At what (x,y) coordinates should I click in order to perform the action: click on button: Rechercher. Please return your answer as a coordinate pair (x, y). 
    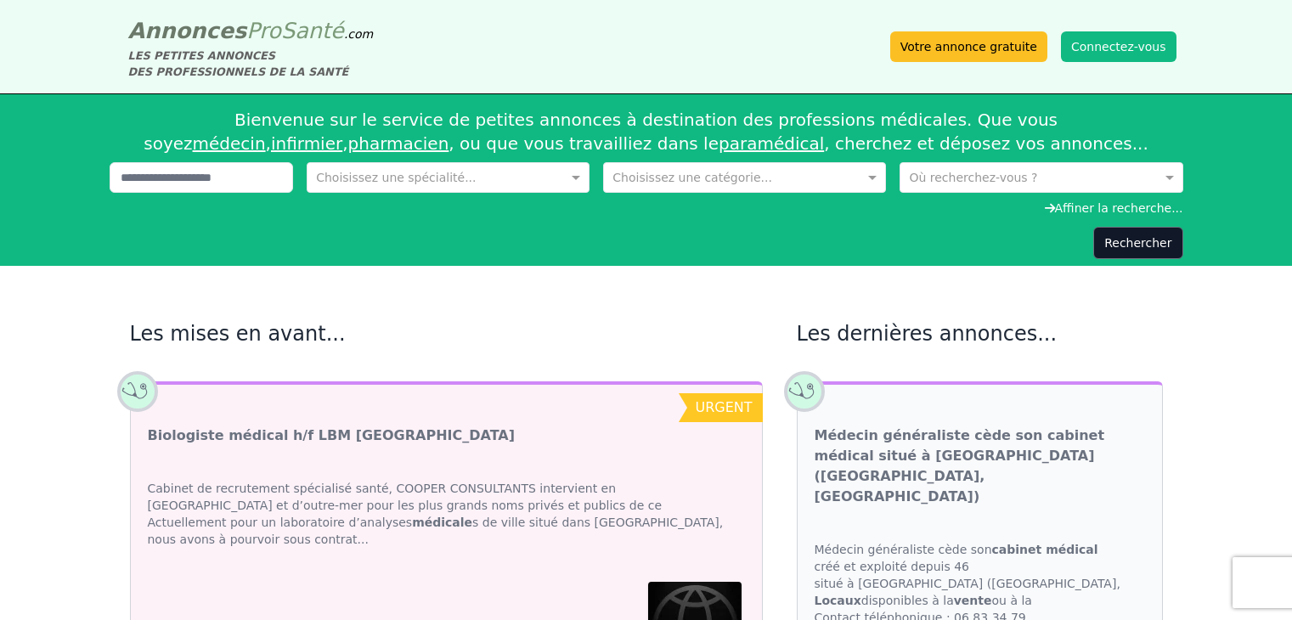
    Looking at the image, I should click on (1138, 243).